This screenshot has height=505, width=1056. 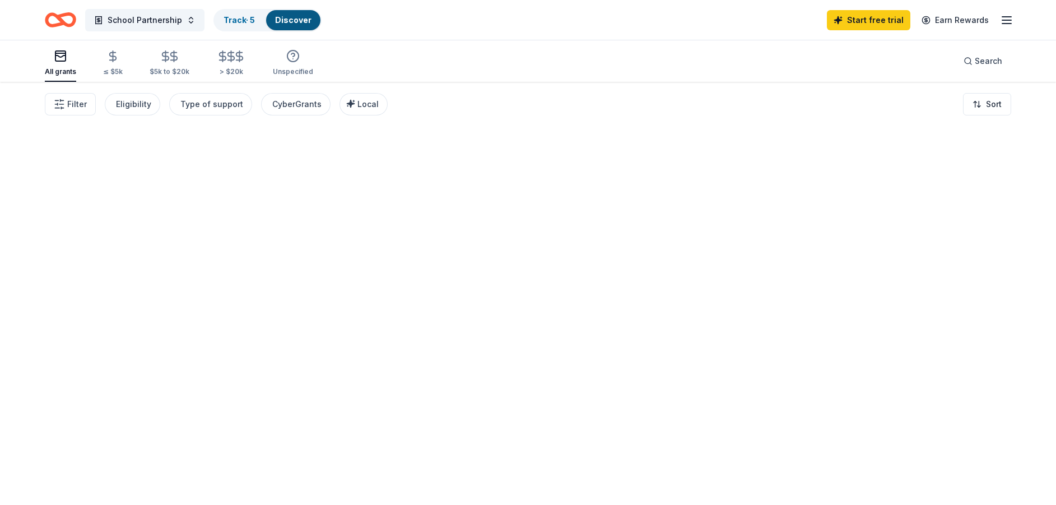 I want to click on button: Filter, so click(x=70, y=104).